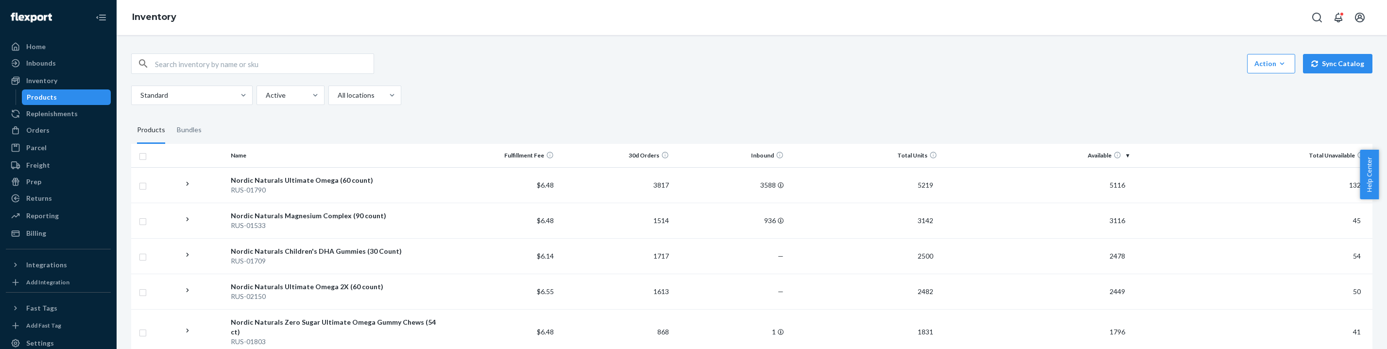  What do you see at coordinates (335, 190) in the screenshot?
I see `div: RUS-01790` at bounding box center [335, 190].